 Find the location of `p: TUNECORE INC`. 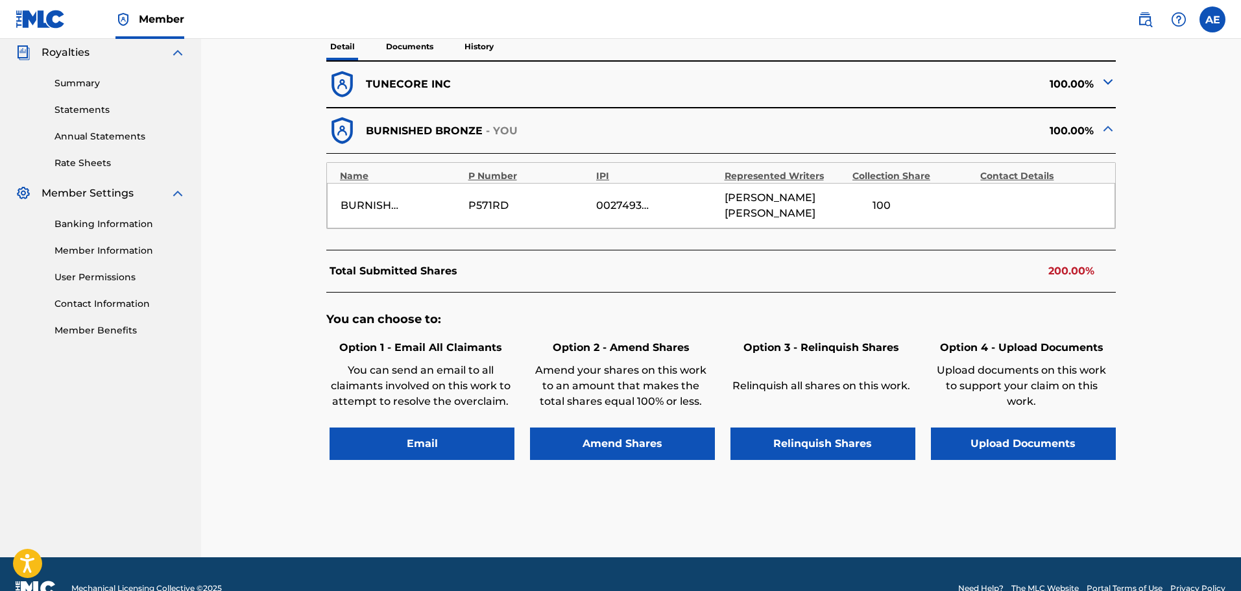

p: TUNECORE INC is located at coordinates (408, 84).